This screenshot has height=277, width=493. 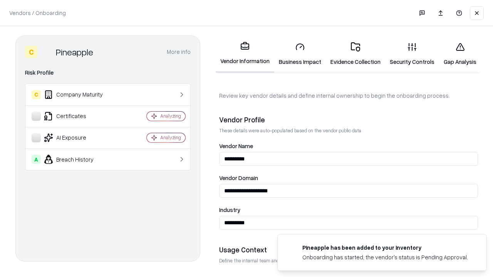 What do you see at coordinates (36, 159) in the screenshot?
I see `div: A` at bounding box center [36, 159].